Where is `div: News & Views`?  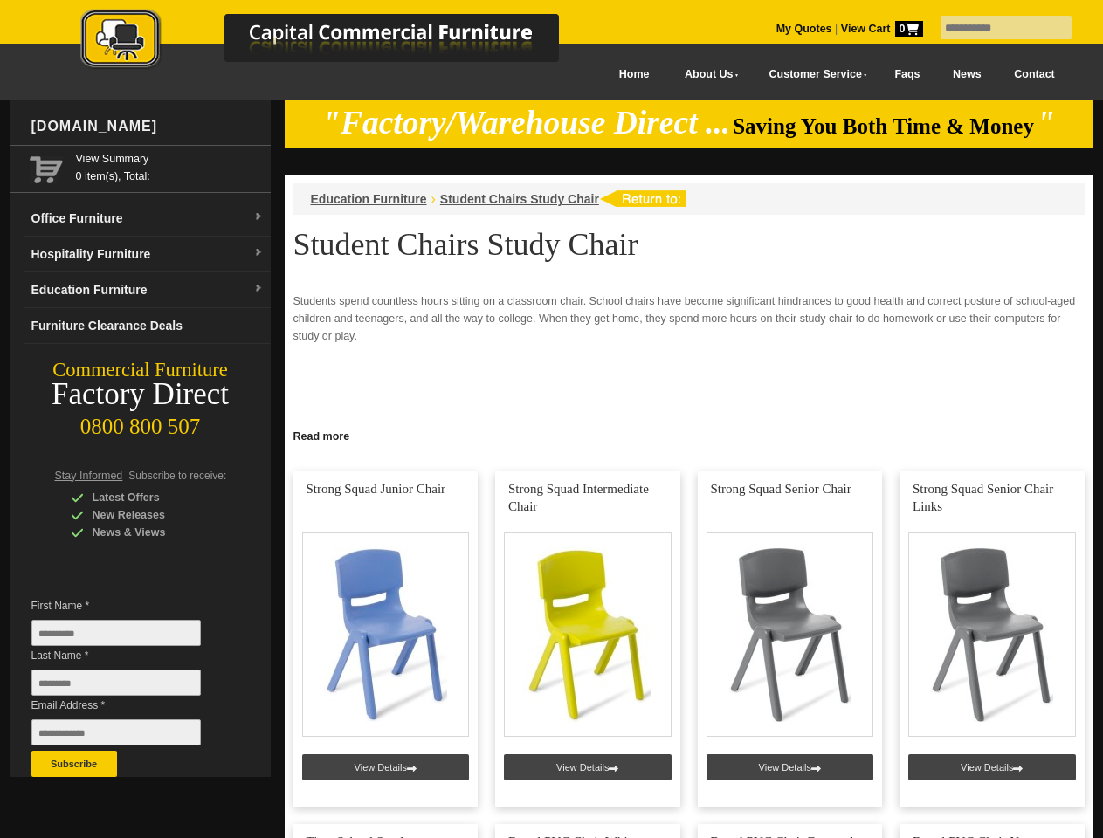
div: News & Views is located at coordinates (154, 533).